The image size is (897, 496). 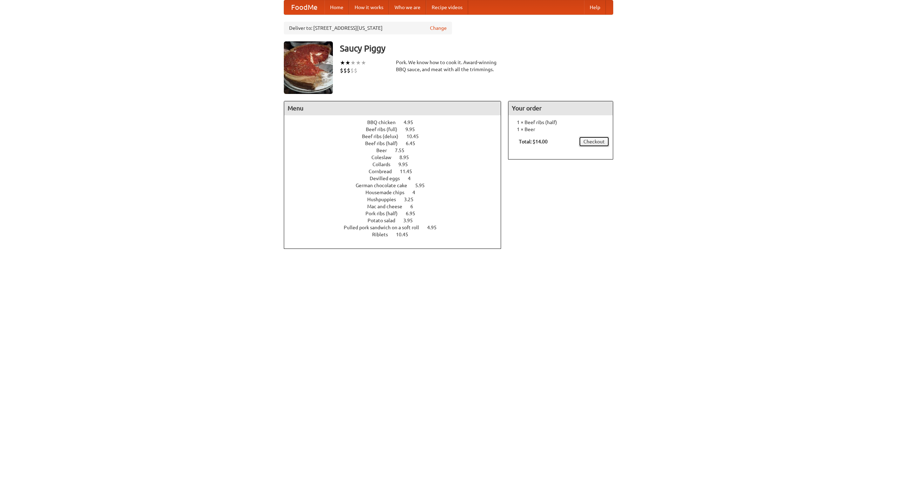 I want to click on h4: Your order, so click(x=560, y=108).